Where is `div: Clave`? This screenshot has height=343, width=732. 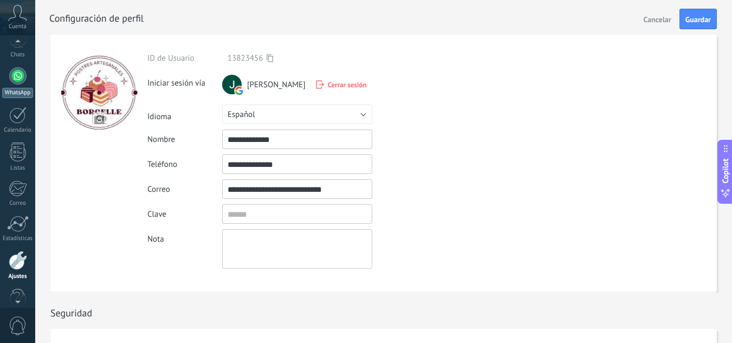 div: Clave is located at coordinates (185, 214).